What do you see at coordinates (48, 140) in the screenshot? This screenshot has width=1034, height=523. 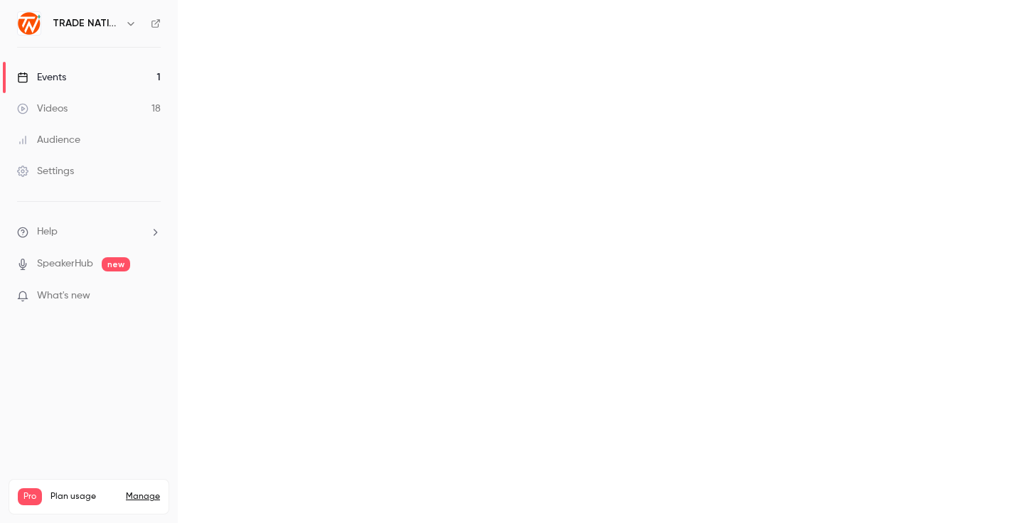 I see `div: Audience` at bounding box center [48, 140].